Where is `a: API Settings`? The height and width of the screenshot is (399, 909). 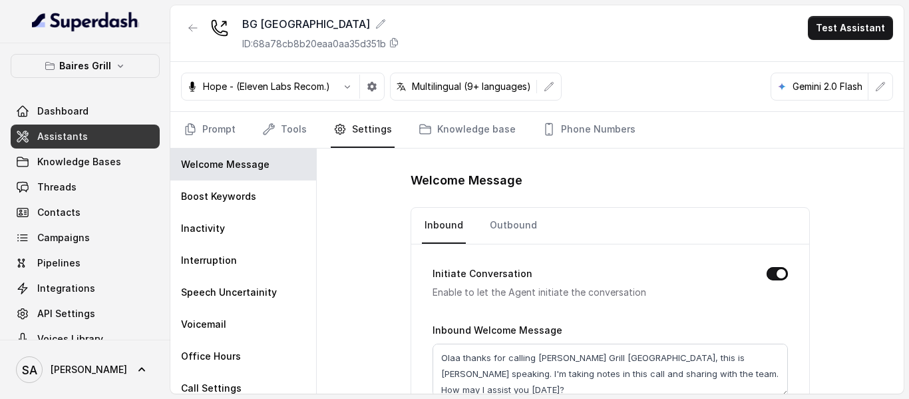 a: API Settings is located at coordinates (85, 313).